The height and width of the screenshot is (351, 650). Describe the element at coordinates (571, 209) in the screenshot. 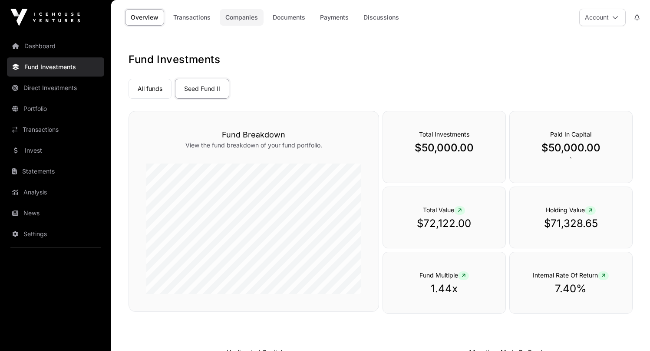

I see `span: Holding Value` at that location.